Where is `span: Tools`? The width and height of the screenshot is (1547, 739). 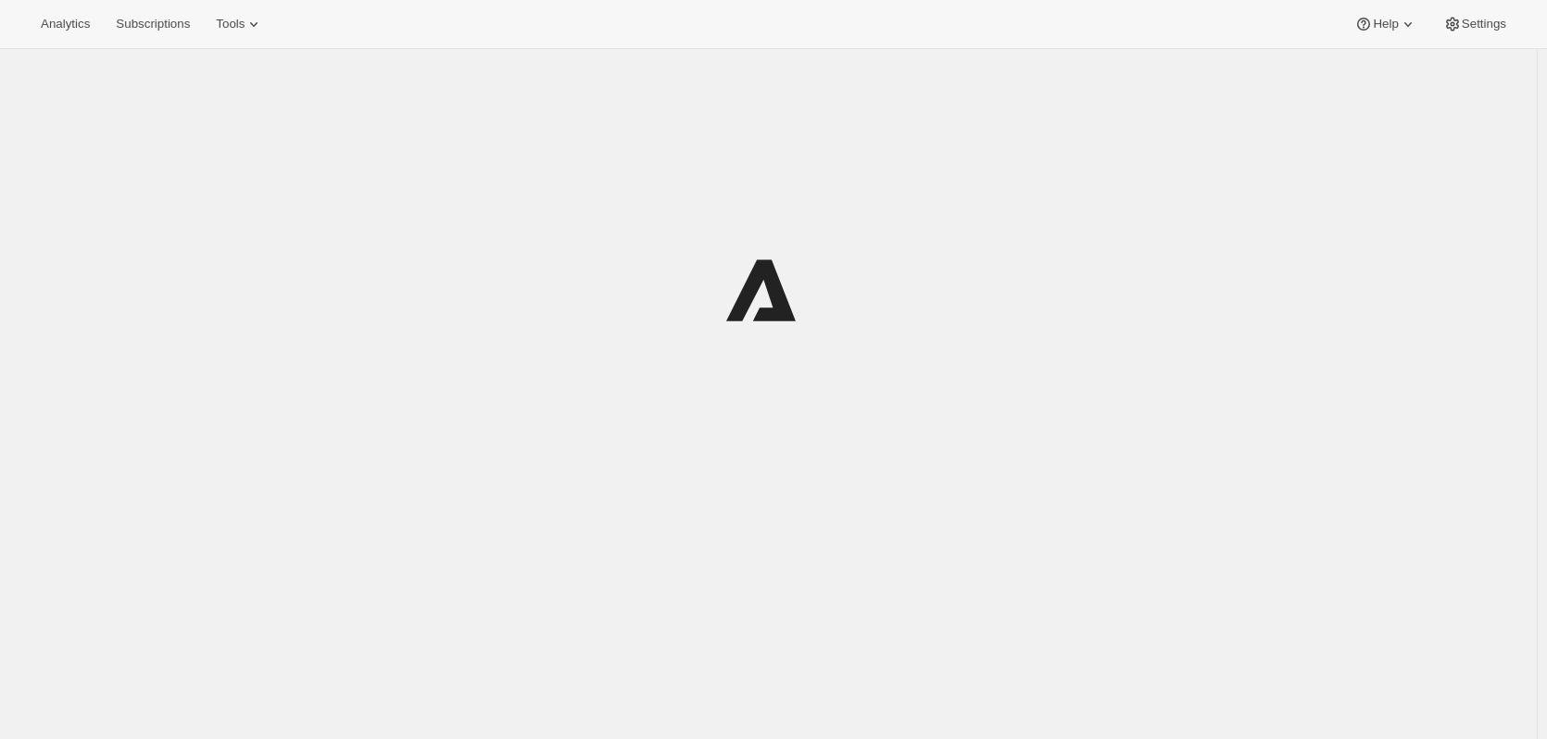 span: Tools is located at coordinates (230, 24).